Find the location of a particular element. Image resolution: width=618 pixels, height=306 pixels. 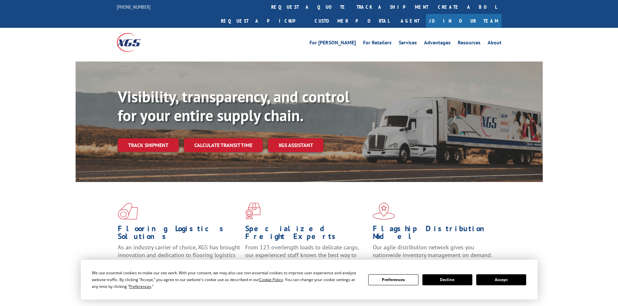

span: Our agile distribution network gives you nationwide inventory management on demand. is located at coordinates (432, 251).